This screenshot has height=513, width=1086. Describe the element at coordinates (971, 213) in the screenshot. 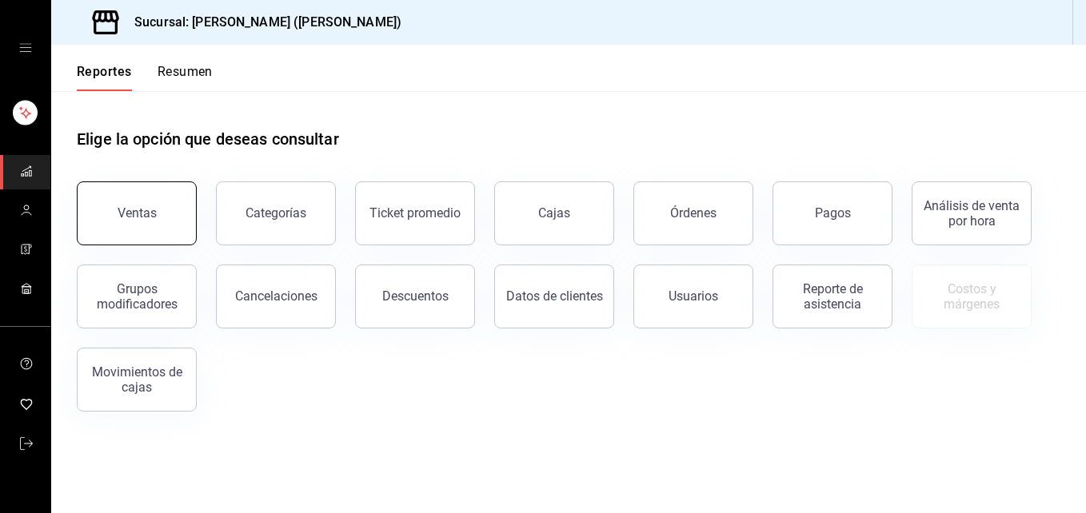

I see `div: Análisis de venta por hora` at that location.